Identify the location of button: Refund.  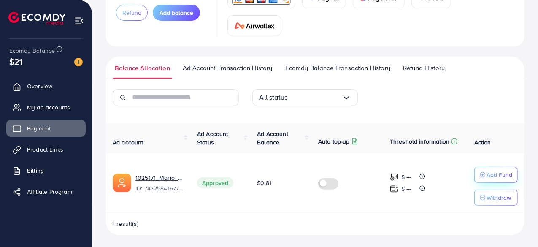
(132, 13).